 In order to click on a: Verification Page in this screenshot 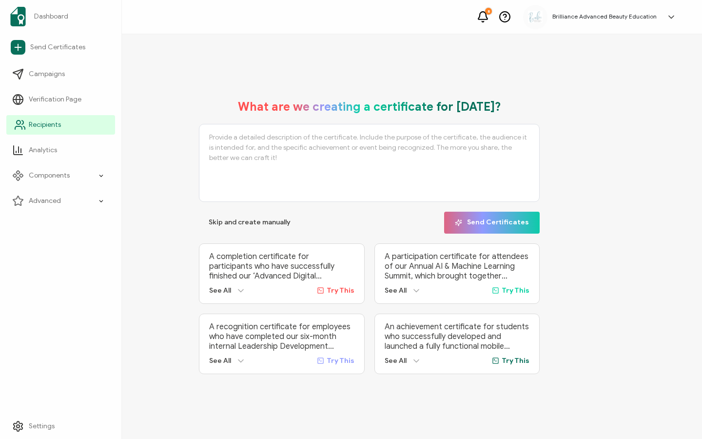, I will do `click(60, 99)`.